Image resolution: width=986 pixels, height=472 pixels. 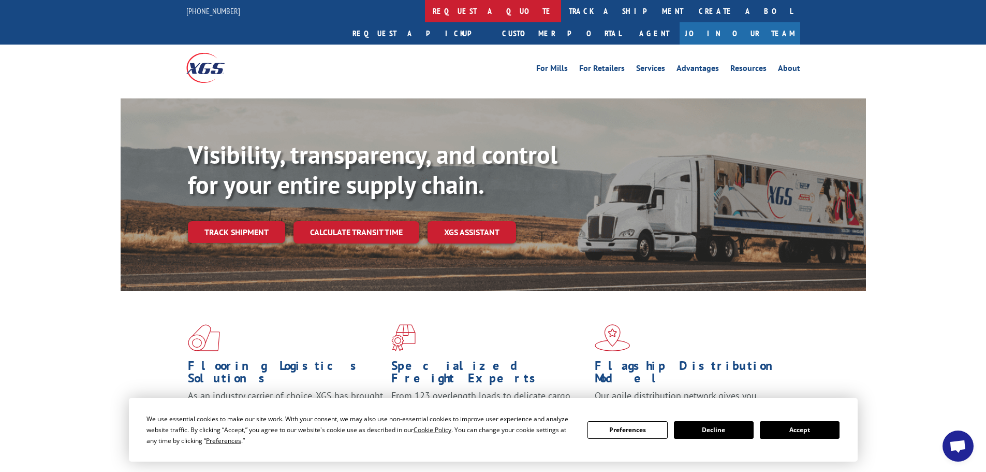 I want to click on img: xgs-icon-flagship-distribution-model-red, so click(x=612, y=338).